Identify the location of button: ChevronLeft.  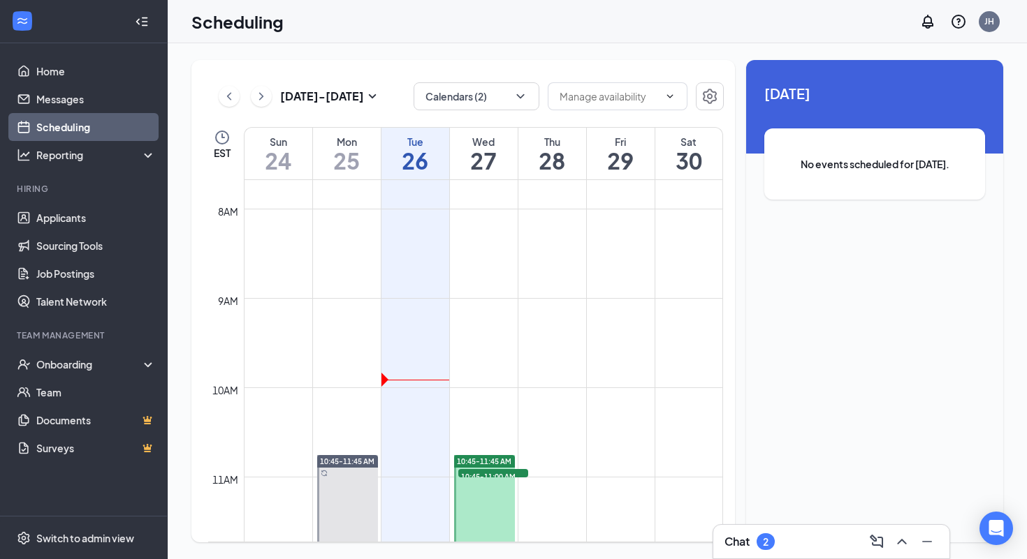
(229, 96).